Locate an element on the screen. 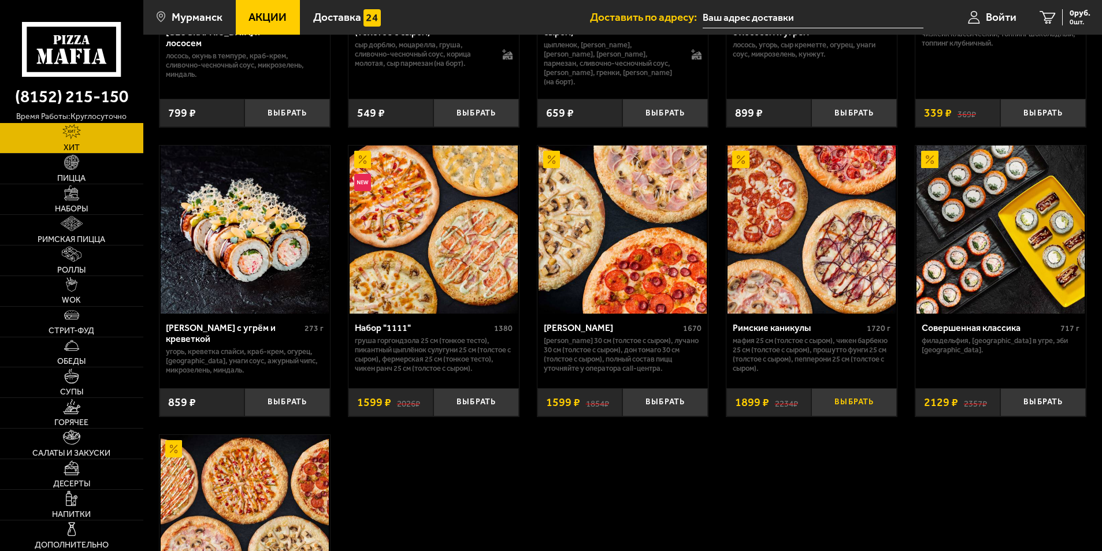 This screenshot has height=551, width=1102. span: 0 шт. is located at coordinates (1080, 22).